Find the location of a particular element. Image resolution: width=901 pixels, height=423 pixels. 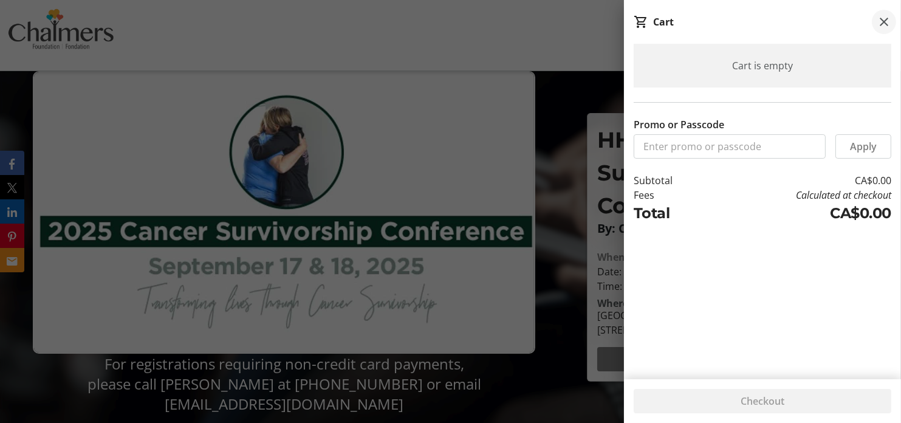

td: Calculated at checkout is located at coordinates (799, 195).